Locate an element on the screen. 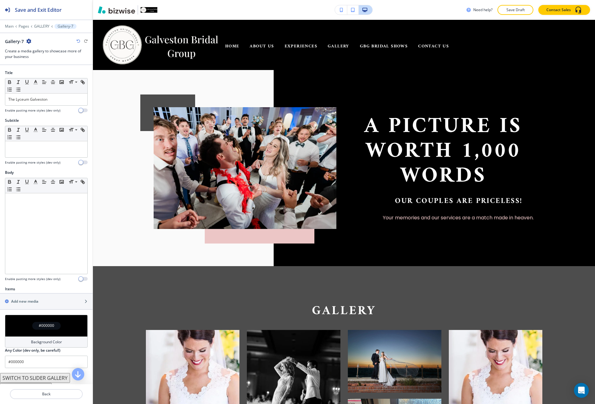 The width and height of the screenshot is (595, 404). div: EXPERIENCES is located at coordinates (301, 46).